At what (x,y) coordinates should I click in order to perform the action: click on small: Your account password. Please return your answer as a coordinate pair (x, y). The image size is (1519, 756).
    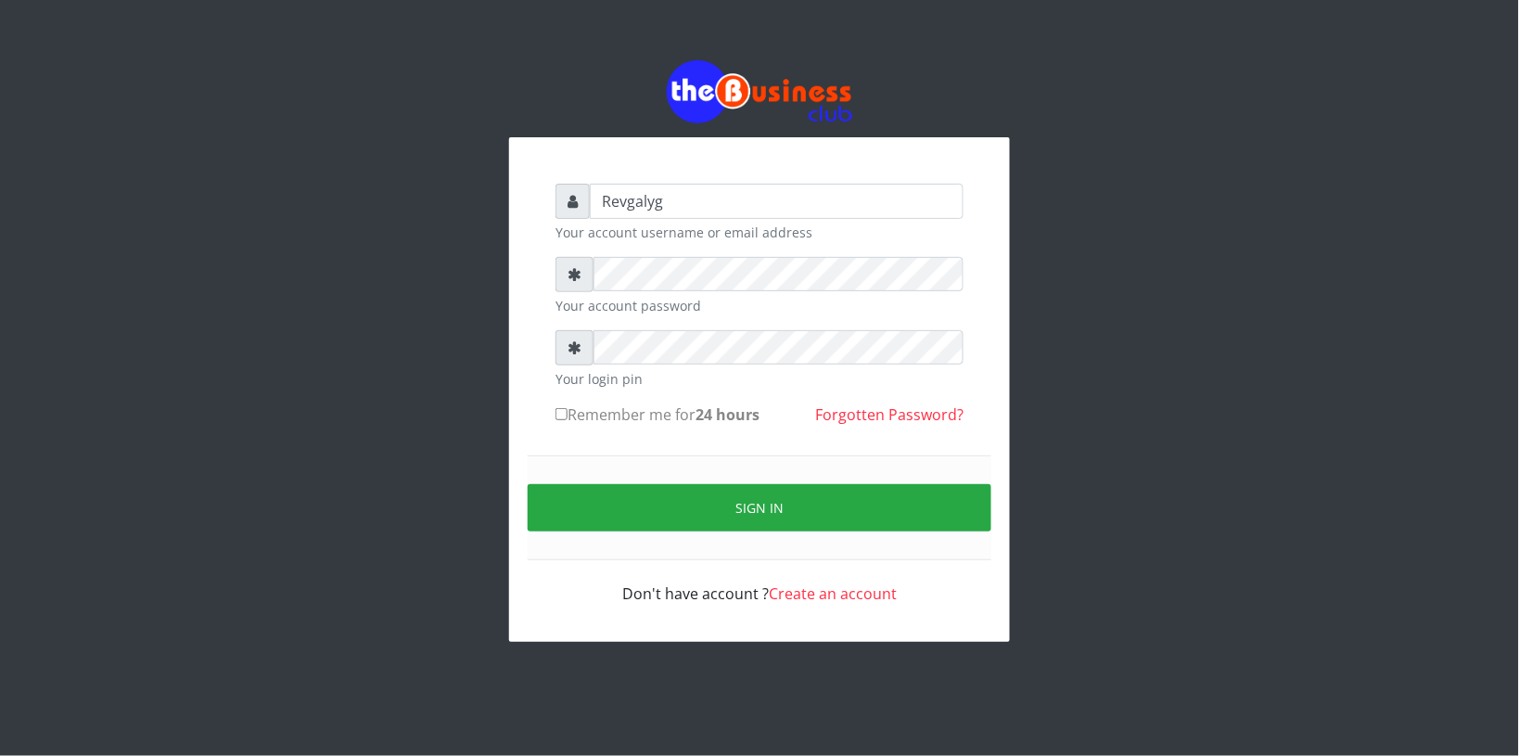
    Looking at the image, I should click on (759, 305).